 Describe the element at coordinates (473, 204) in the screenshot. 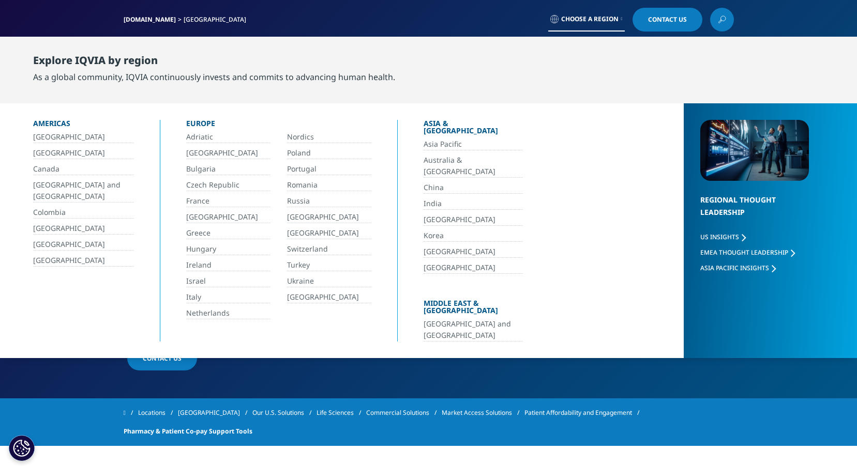

I see `a: India` at that location.